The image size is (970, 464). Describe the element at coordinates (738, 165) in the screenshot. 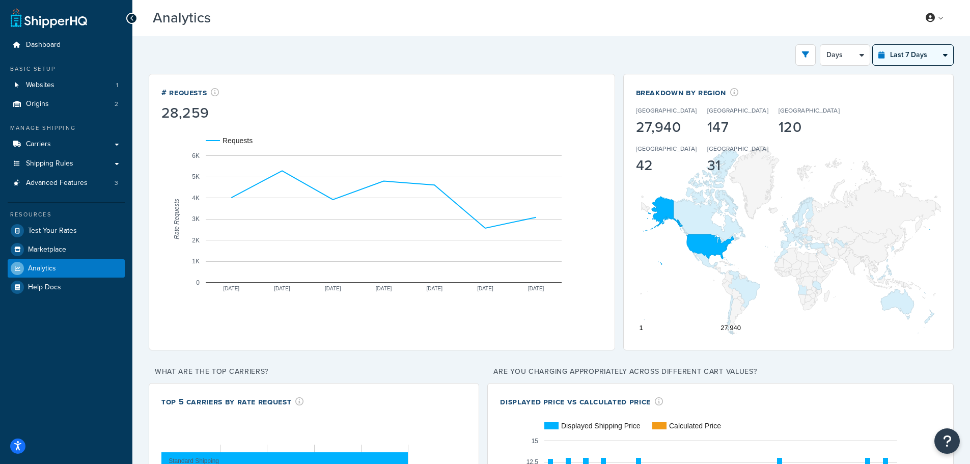

I see `div: 31` at that location.